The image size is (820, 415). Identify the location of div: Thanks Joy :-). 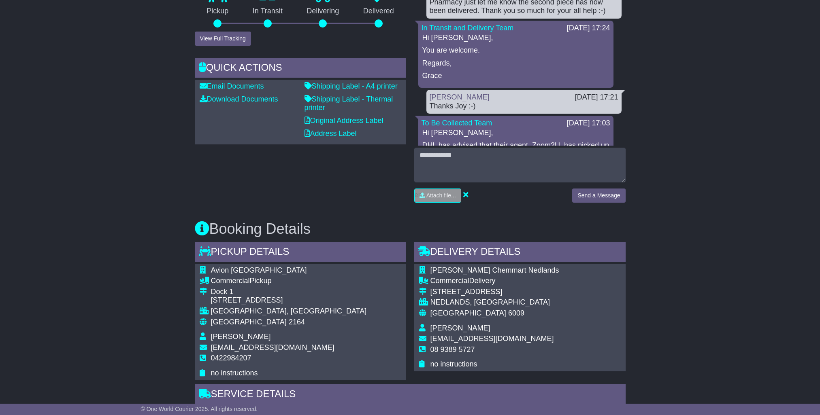
(524, 106).